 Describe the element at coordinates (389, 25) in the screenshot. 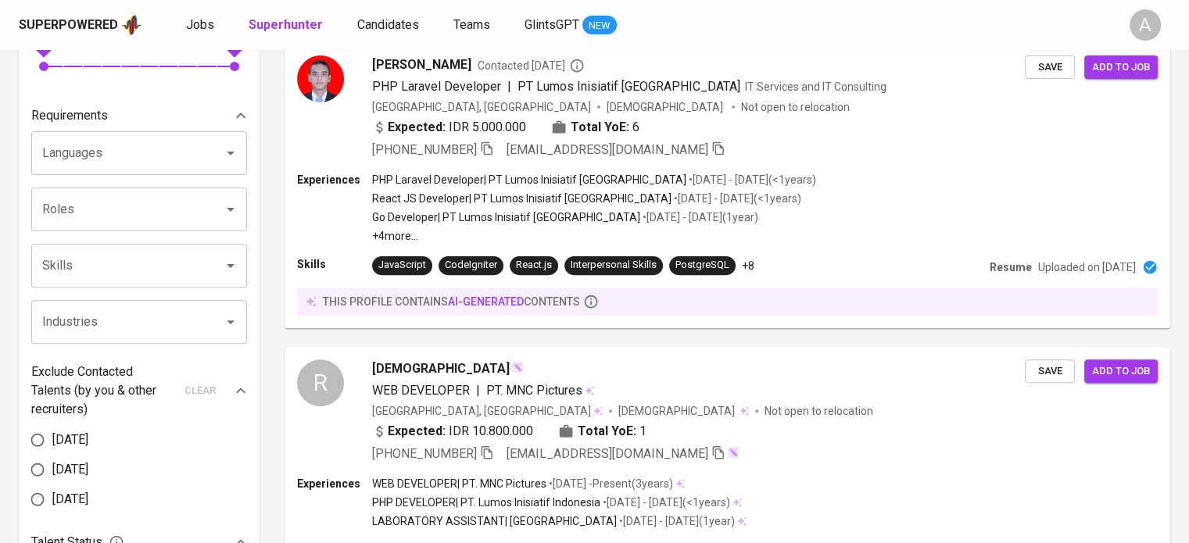

I see `a: Candidates` at that location.